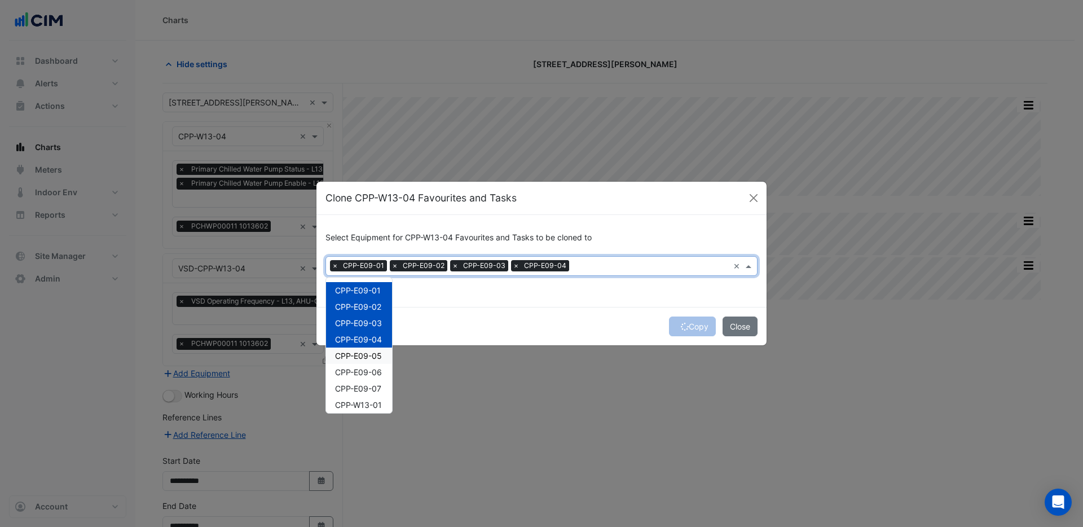  I want to click on h5: Clone CPP-W13-04 Favourites and Tasks, so click(421, 198).